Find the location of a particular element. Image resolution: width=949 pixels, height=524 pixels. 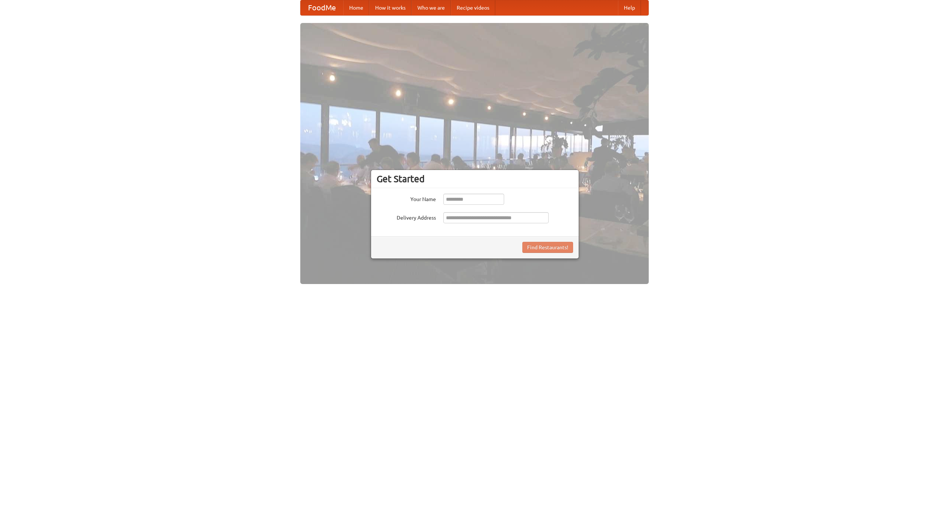

a: Who we are is located at coordinates (431, 8).